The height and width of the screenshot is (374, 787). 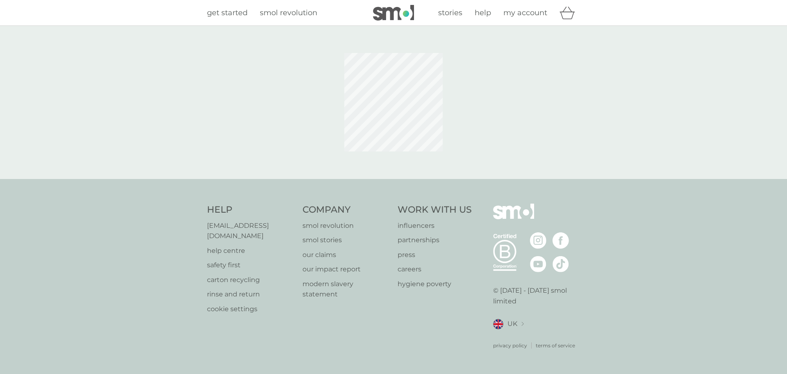 What do you see at coordinates (346, 240) in the screenshot?
I see `a: smol stories` at bounding box center [346, 240].